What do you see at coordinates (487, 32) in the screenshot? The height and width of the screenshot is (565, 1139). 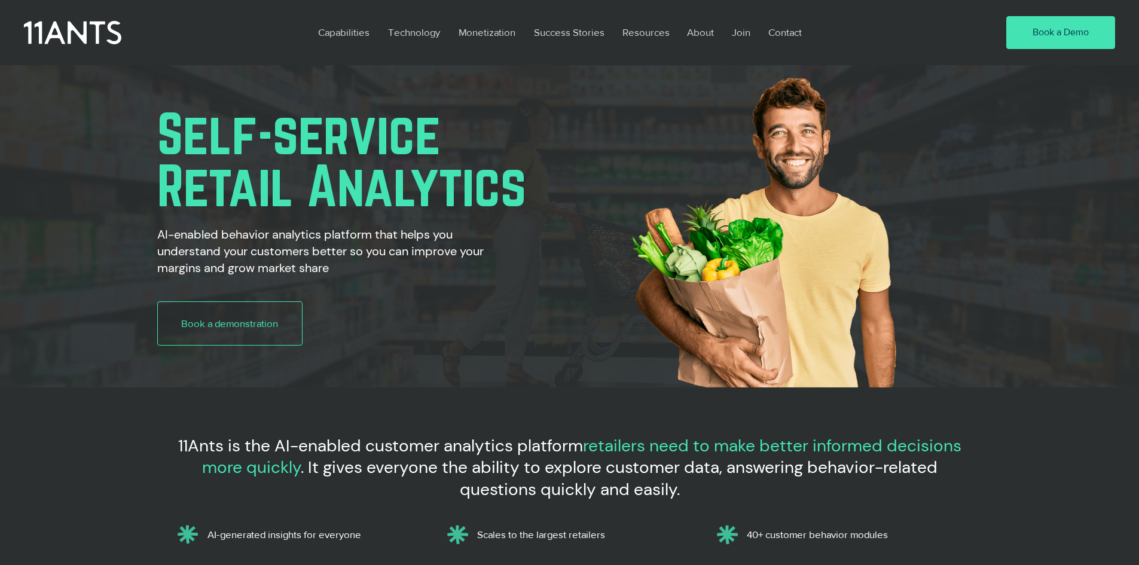 I see `p: Monetization` at bounding box center [487, 32].